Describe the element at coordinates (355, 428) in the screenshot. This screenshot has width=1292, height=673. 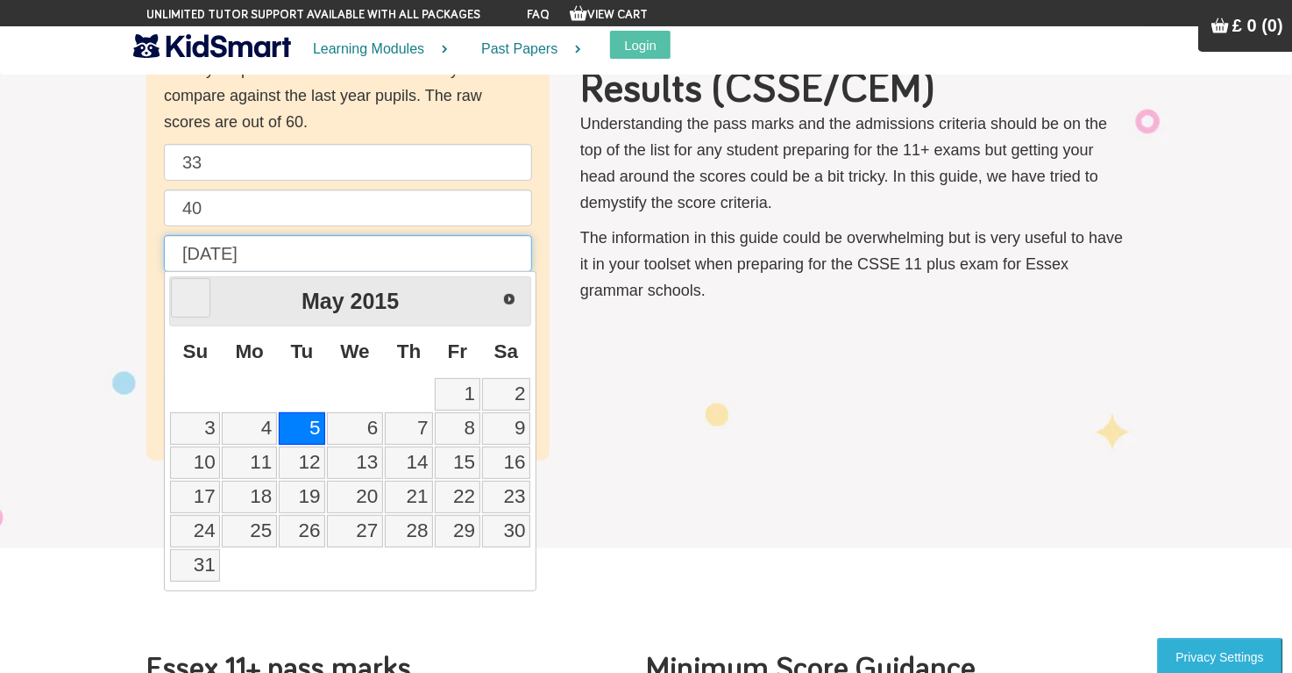
I see `a: 6` at that location.